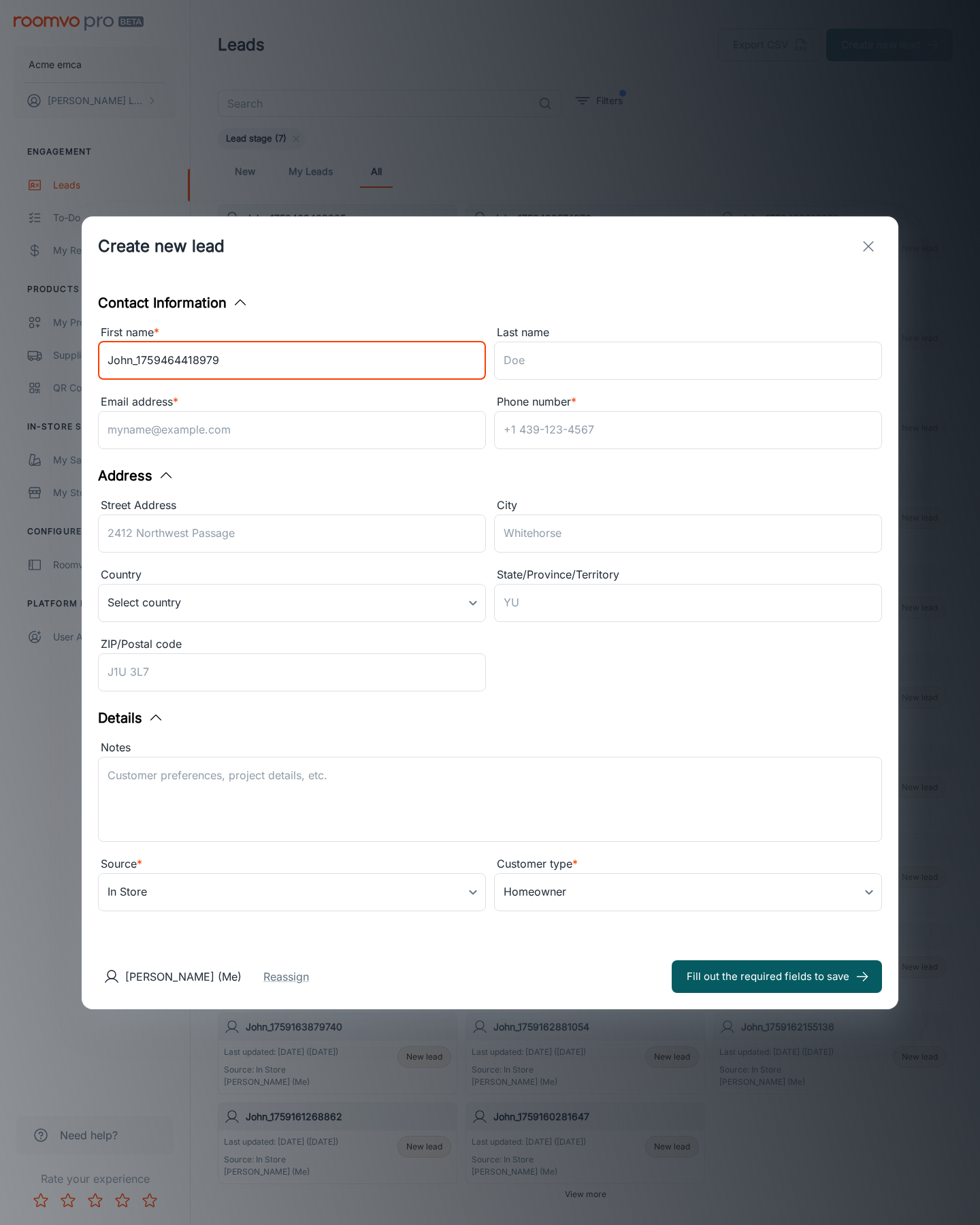  I want to click on button: Contact Information, so click(172, 302).